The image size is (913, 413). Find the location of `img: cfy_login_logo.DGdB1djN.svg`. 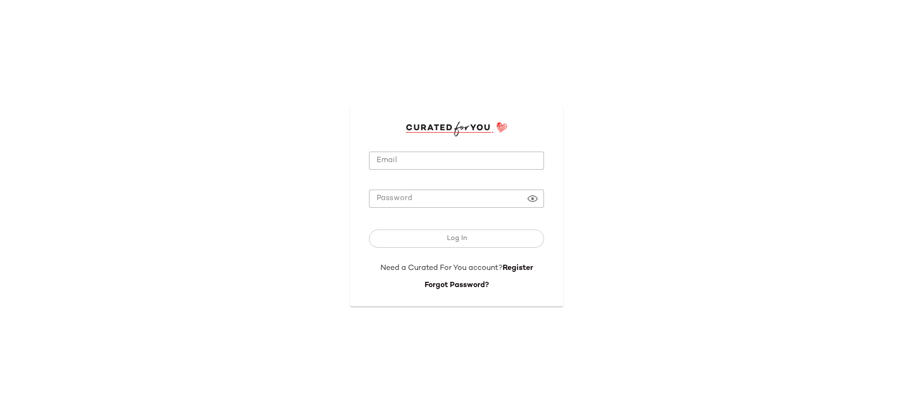

img: cfy_login_logo.DGdB1djN.svg is located at coordinates (456, 129).